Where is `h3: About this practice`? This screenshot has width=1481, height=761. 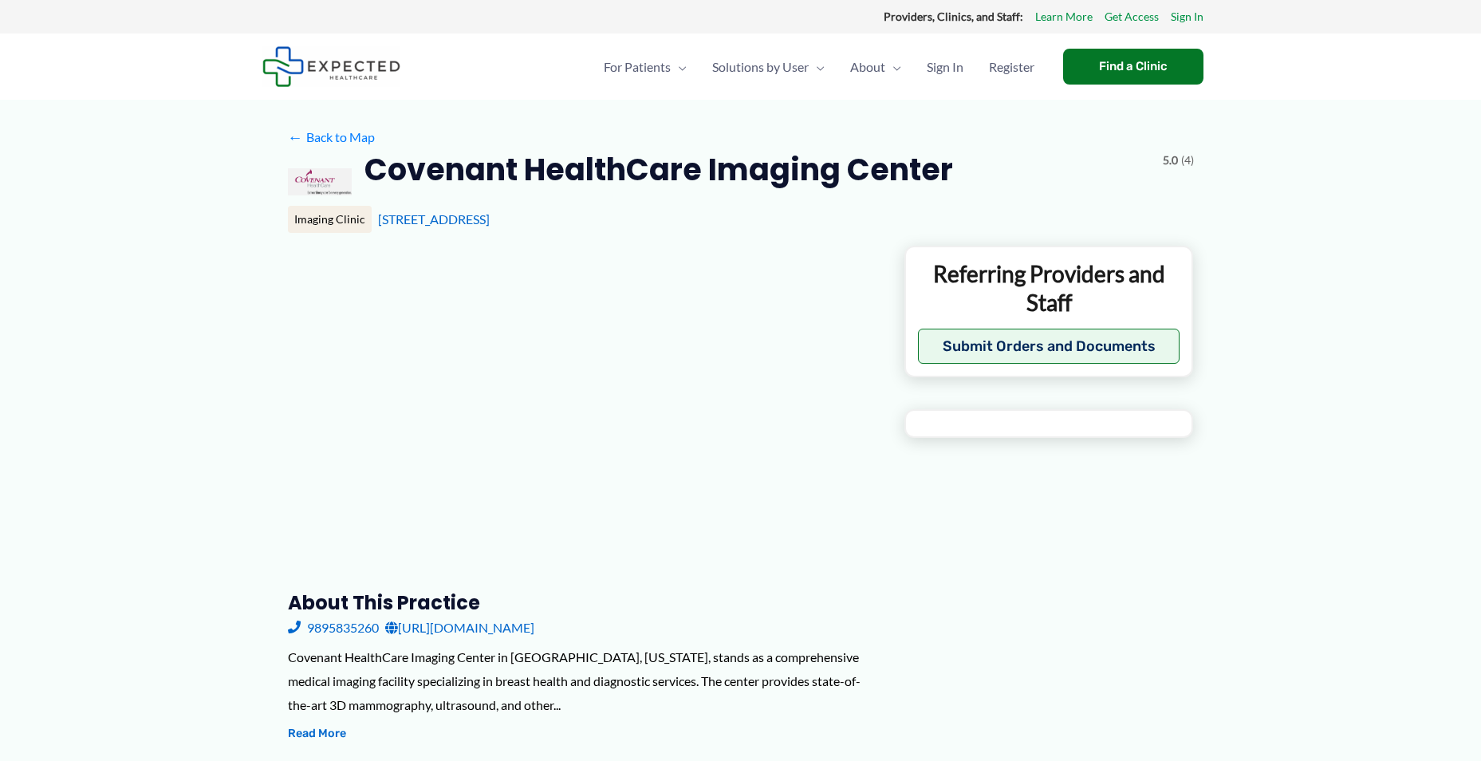
h3: About this practice is located at coordinates (583, 602).